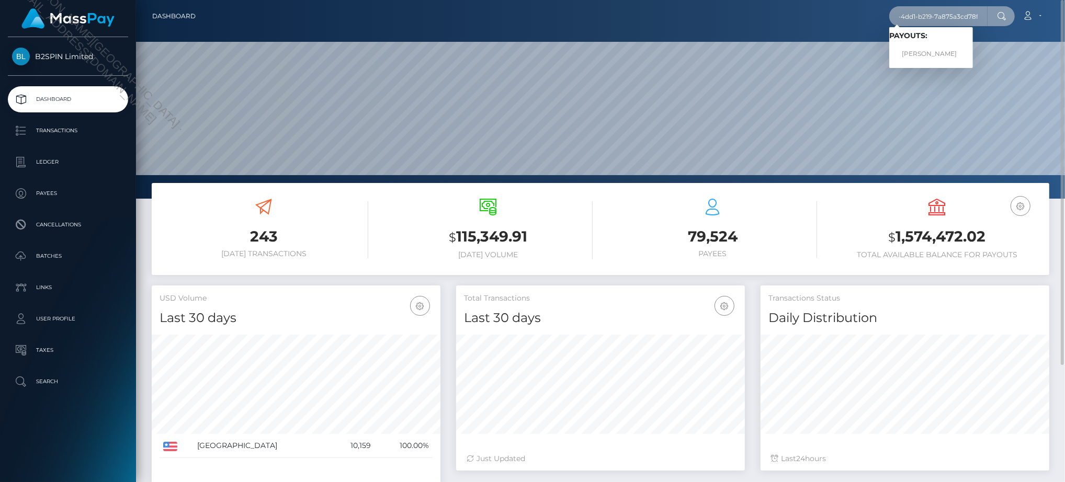  Describe the element at coordinates (488, 237) in the screenshot. I see `h3: 115,349.91` at that location.